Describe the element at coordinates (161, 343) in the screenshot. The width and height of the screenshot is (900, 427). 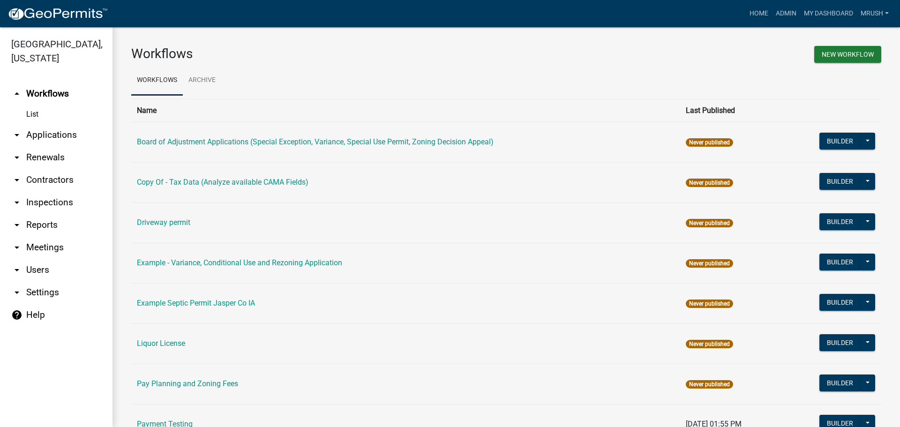
I see `a: Liquor License` at that location.